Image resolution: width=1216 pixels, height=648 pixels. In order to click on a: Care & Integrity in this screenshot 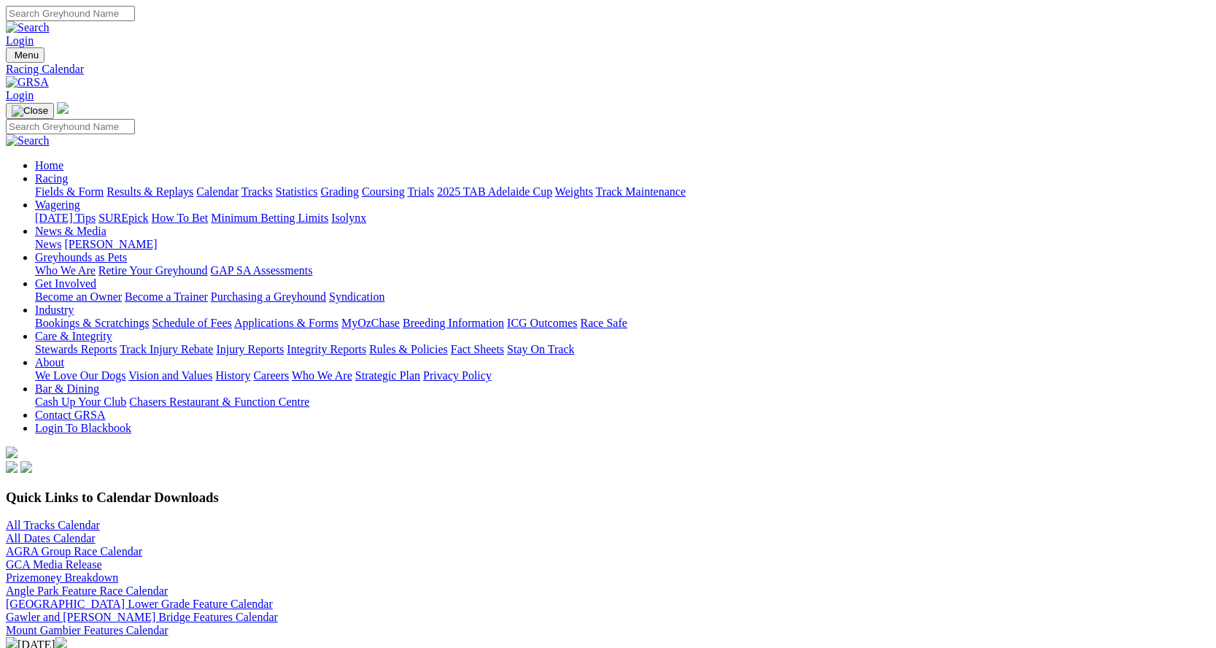, I will do `click(74, 336)`.